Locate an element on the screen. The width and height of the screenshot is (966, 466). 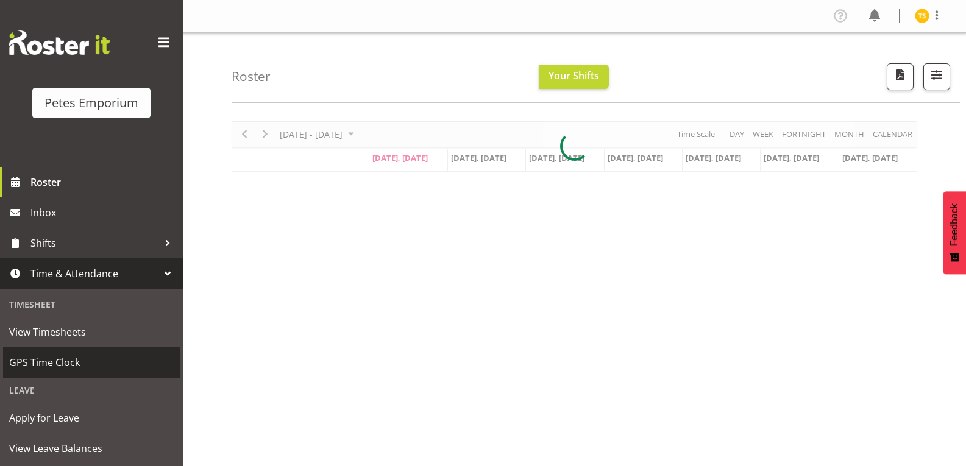
img: Rosterit website logo is located at coordinates (59, 43).